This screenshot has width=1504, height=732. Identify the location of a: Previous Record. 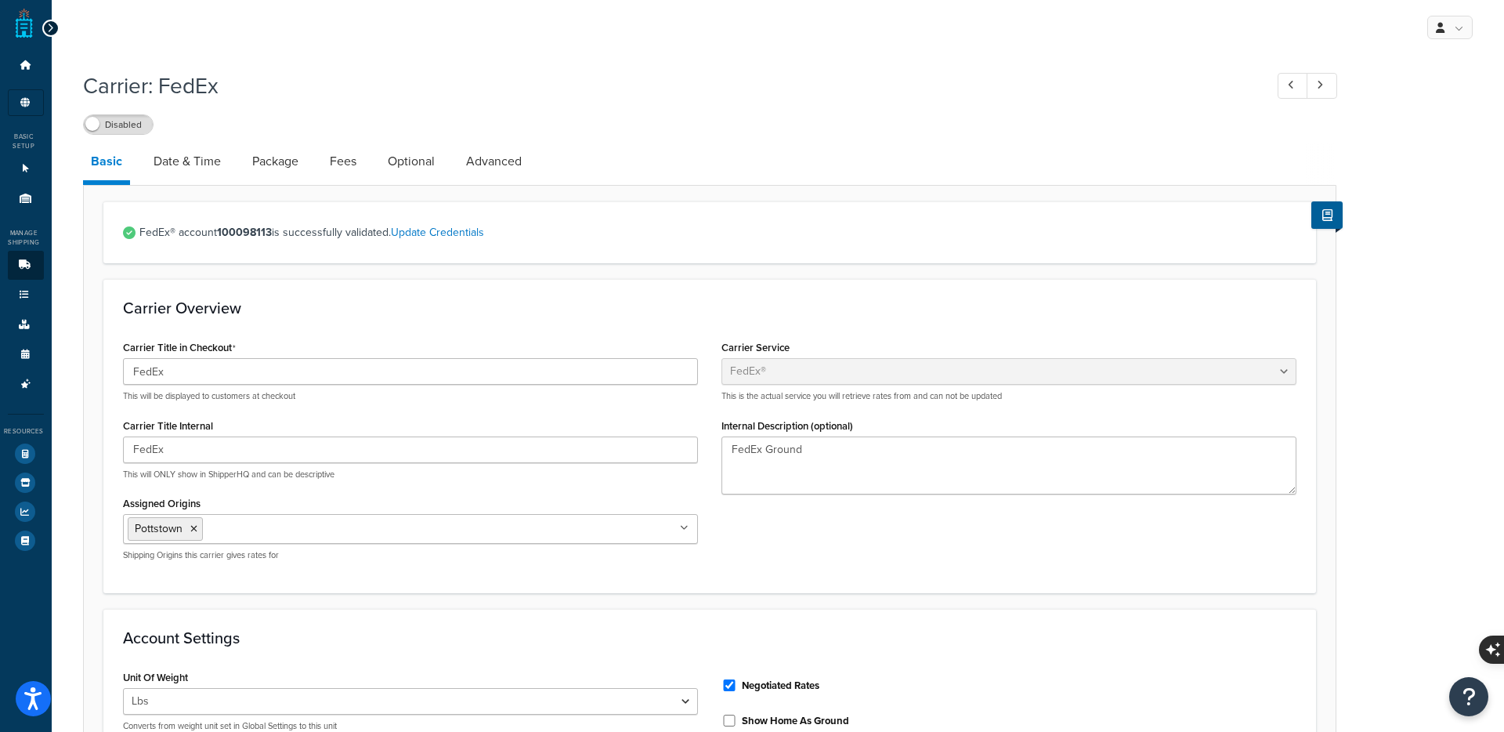
(1293, 85).